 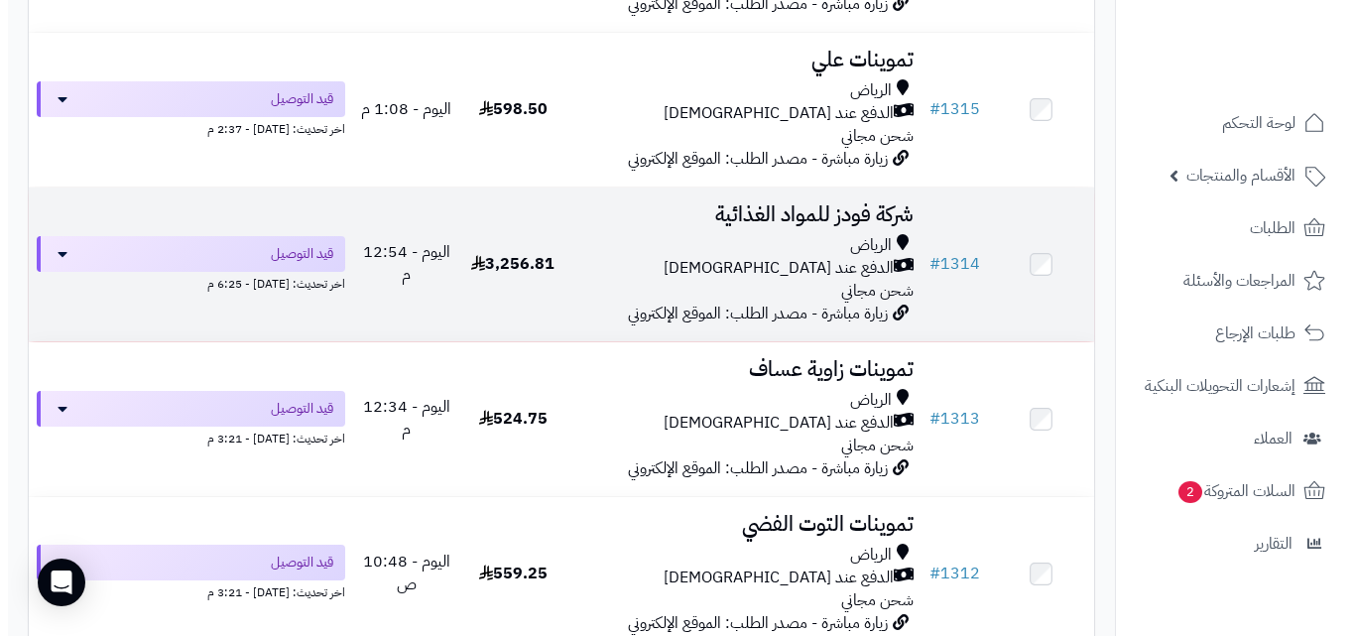 I want to click on span: اليوم - 12:54 م, so click(x=399, y=263).